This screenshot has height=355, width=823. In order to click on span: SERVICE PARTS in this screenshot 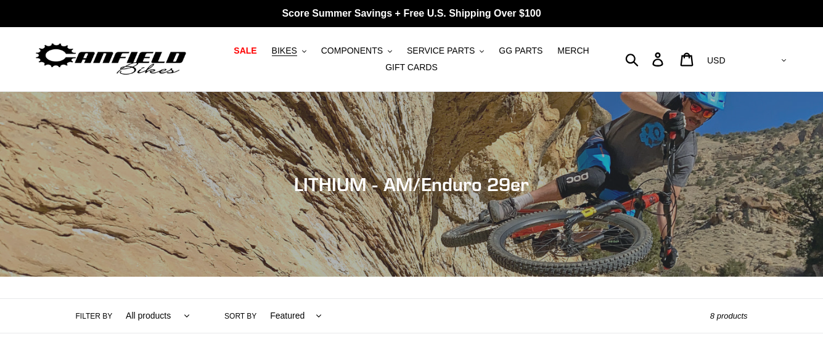, I will do `click(441, 51)`.